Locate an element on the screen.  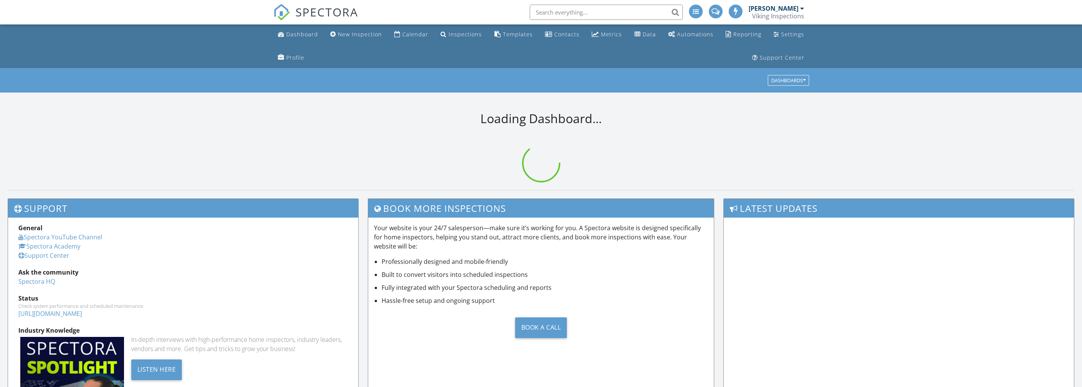
a: Metrics is located at coordinates (607, 34).